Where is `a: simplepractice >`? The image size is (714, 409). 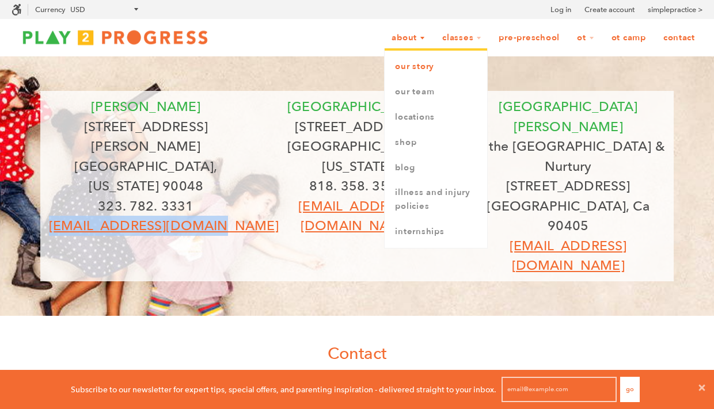
a: simplepractice > is located at coordinates (675, 10).